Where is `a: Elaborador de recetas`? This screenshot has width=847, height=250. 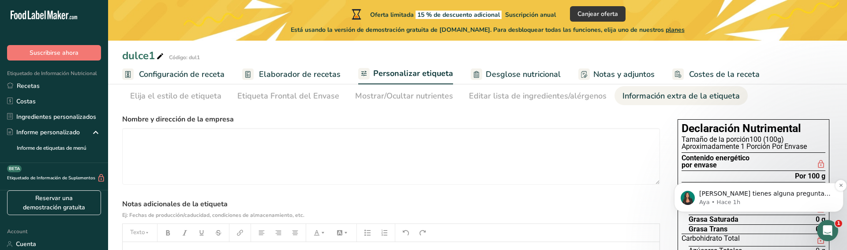
a: Elaborador de recetas is located at coordinates (291, 74).